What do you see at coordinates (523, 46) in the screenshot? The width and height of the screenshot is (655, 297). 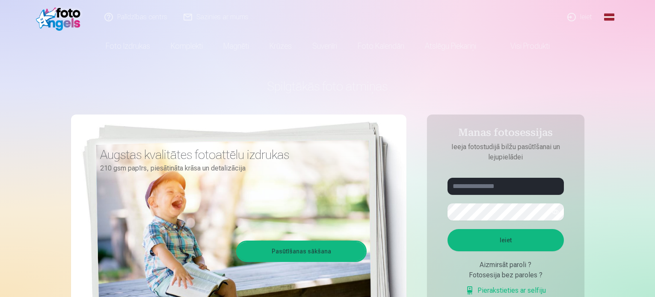 I see `a: Visi produkti` at bounding box center [523, 46].